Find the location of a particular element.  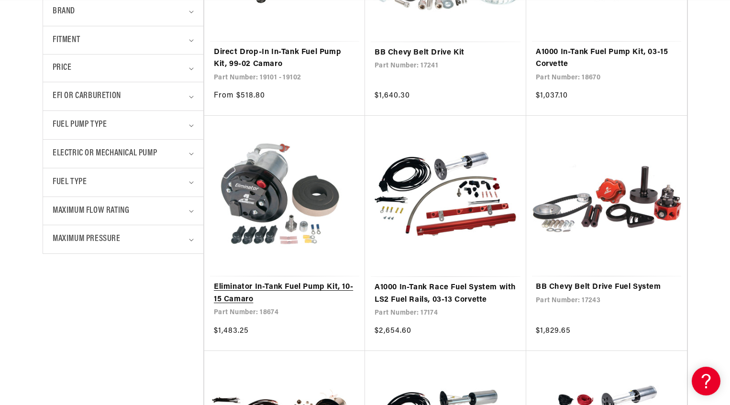

span: Fuel Pump Type is located at coordinates (79, 125).